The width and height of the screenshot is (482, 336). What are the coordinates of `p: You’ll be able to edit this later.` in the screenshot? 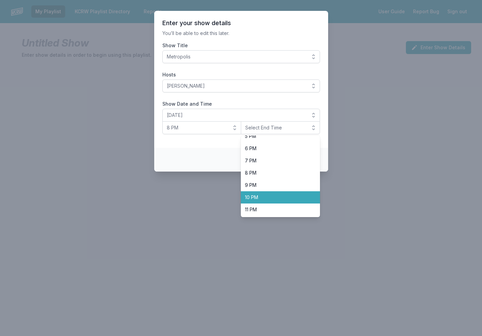 It's located at (241, 33).